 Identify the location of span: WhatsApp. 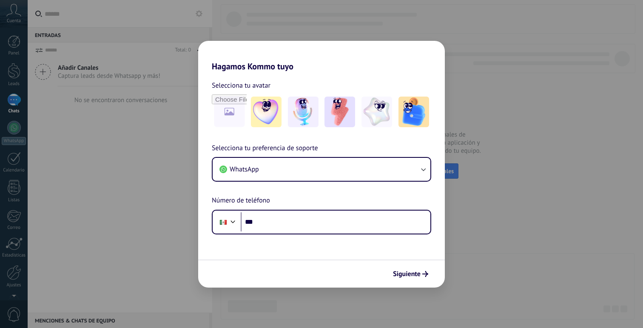
(244, 169).